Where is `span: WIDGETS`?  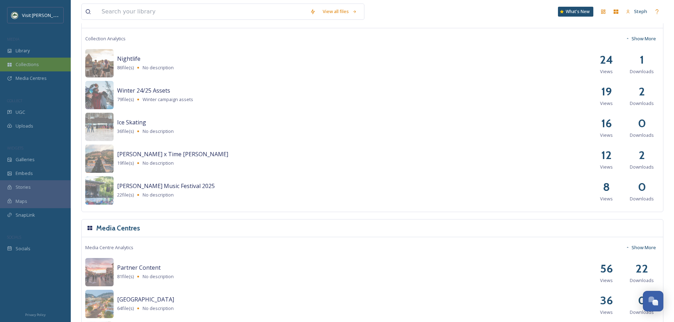 span: WIDGETS is located at coordinates (15, 148).